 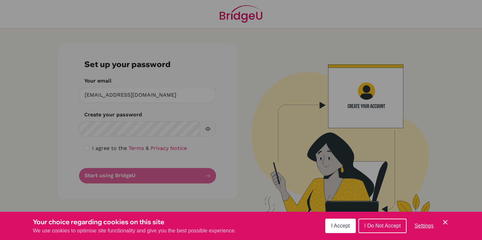 I want to click on span: I Do Not Accept, so click(x=383, y=225).